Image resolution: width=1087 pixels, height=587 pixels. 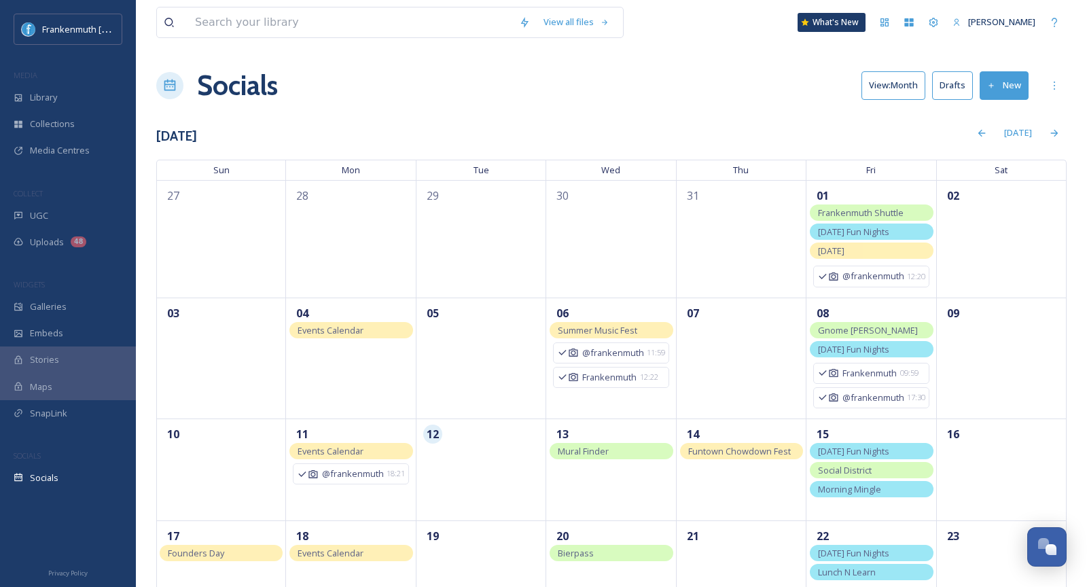 I want to click on span: Uploads, so click(x=47, y=242).